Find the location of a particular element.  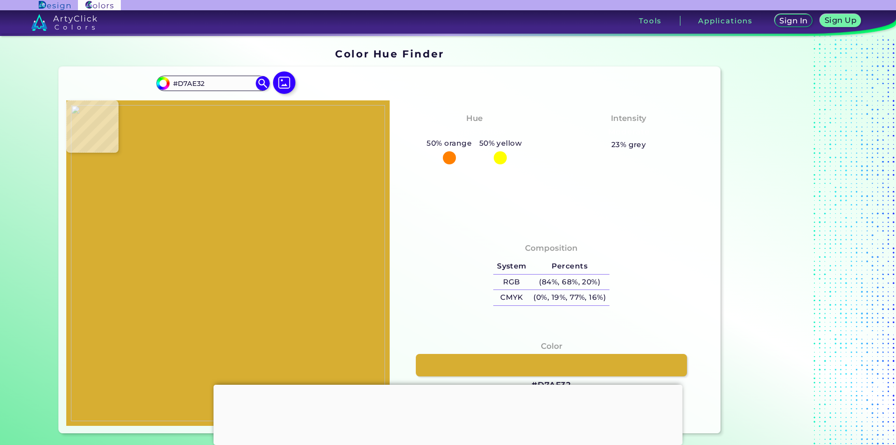

h5: 23% grey is located at coordinates (629, 145).